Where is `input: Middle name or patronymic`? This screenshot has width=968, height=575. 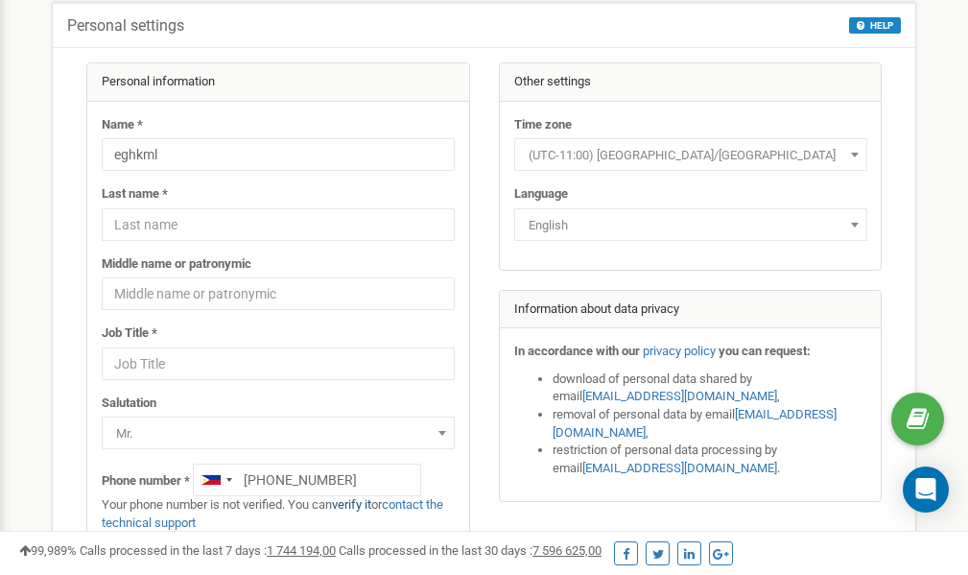
input: Middle name or patronymic is located at coordinates (278, 294).